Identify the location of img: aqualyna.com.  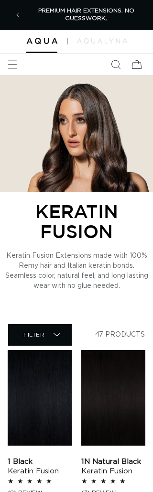
(102, 41).